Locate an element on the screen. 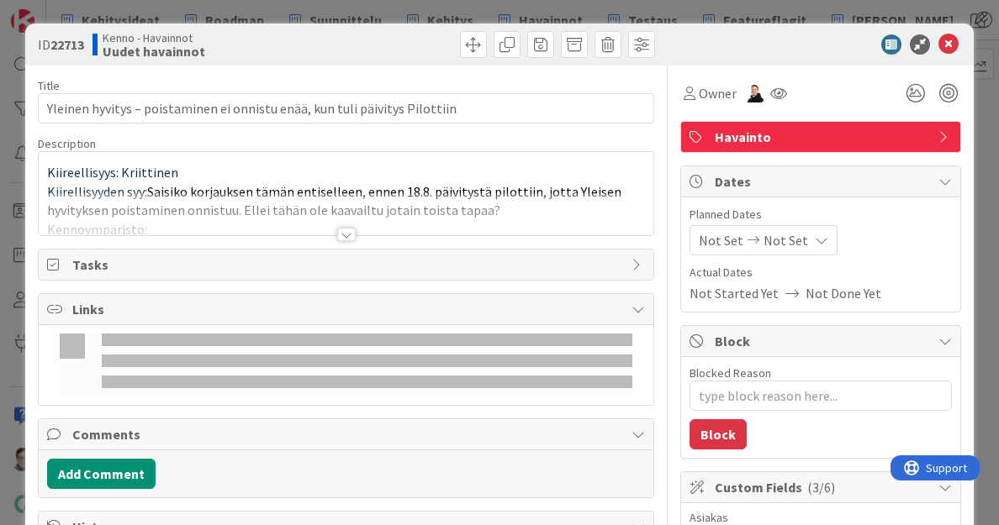 This screenshot has height=525, width=999. span: Kiireellisyys: Kriittinen is located at coordinates (113, 172).